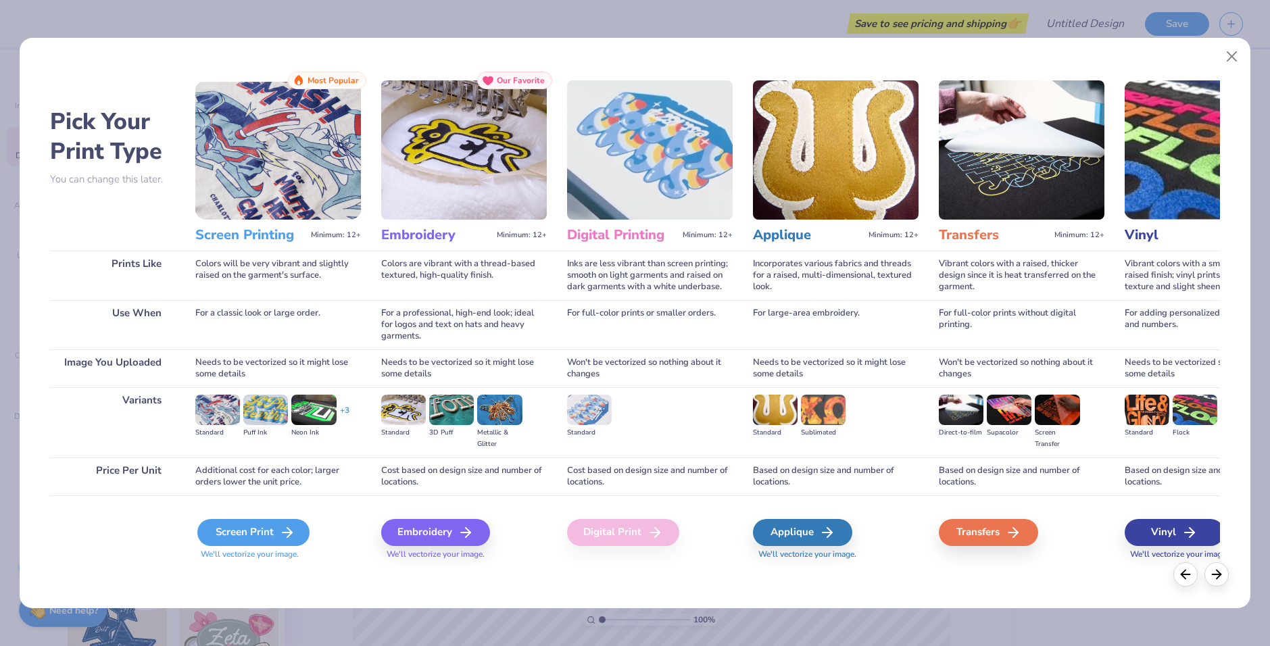 This screenshot has width=1270, height=646. What do you see at coordinates (500, 410) in the screenshot?
I see `img: Metallic & Glitter` at bounding box center [500, 410].